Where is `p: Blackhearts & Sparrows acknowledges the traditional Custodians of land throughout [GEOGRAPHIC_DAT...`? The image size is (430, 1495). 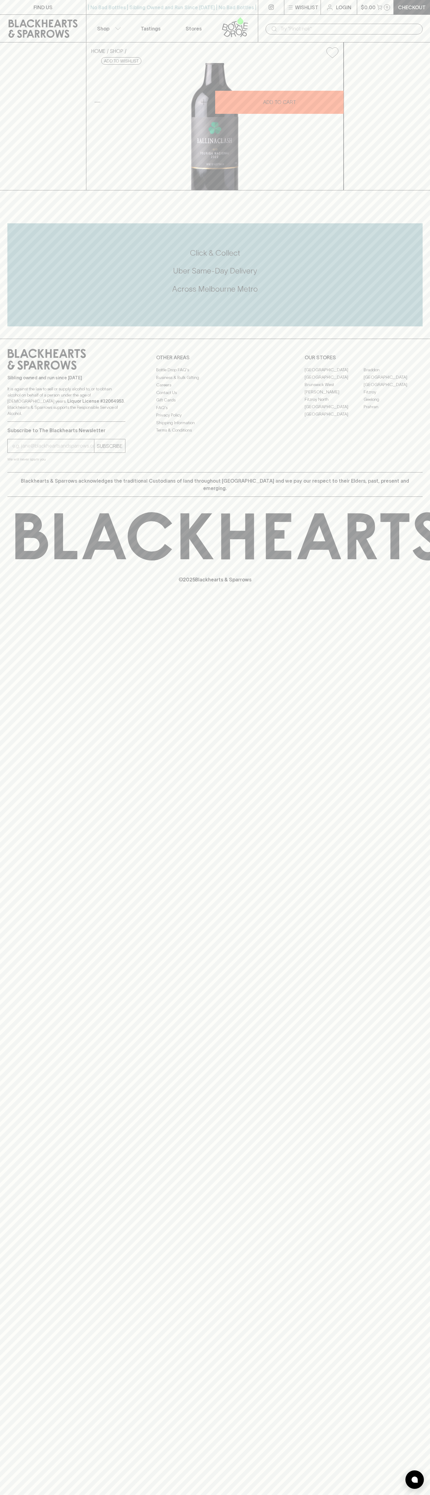
p: Blackhearts & Sparrows acknowledges the traditional Custodians of land throughout [GEOGRAPHIC_DAT... is located at coordinates (215, 484).